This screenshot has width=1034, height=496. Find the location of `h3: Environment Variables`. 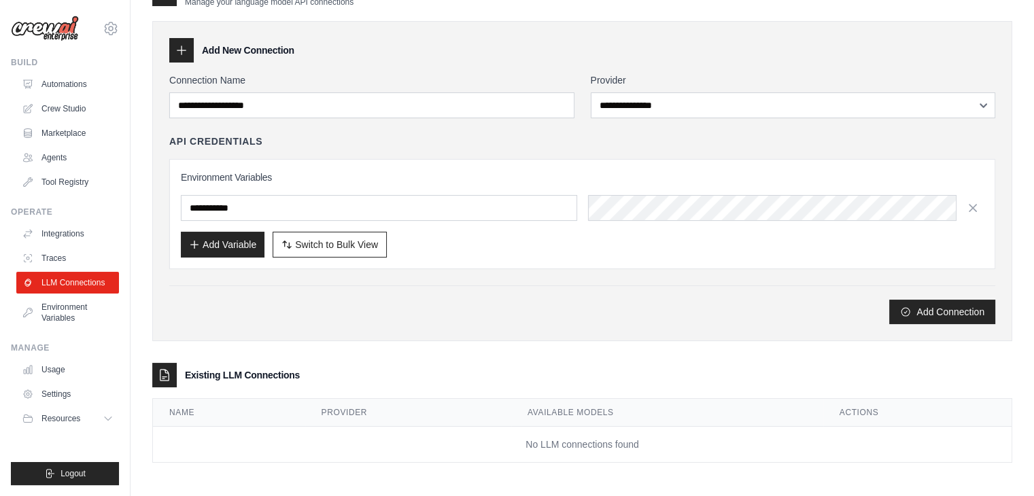

h3: Environment Variables is located at coordinates (582, 177).